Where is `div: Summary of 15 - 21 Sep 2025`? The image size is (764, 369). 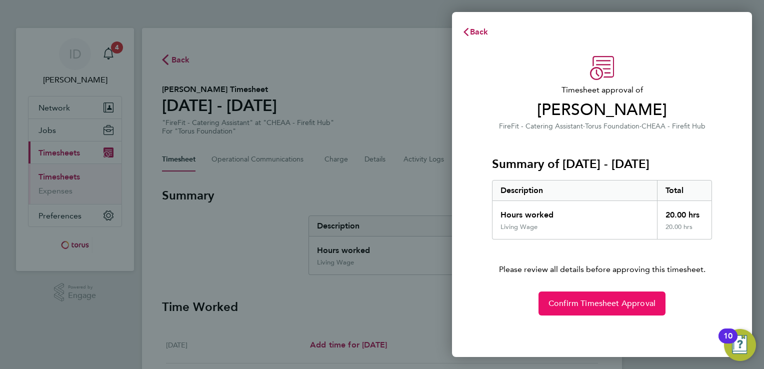 div: Summary of 15 - 21 Sep 2025 is located at coordinates (602, 210).